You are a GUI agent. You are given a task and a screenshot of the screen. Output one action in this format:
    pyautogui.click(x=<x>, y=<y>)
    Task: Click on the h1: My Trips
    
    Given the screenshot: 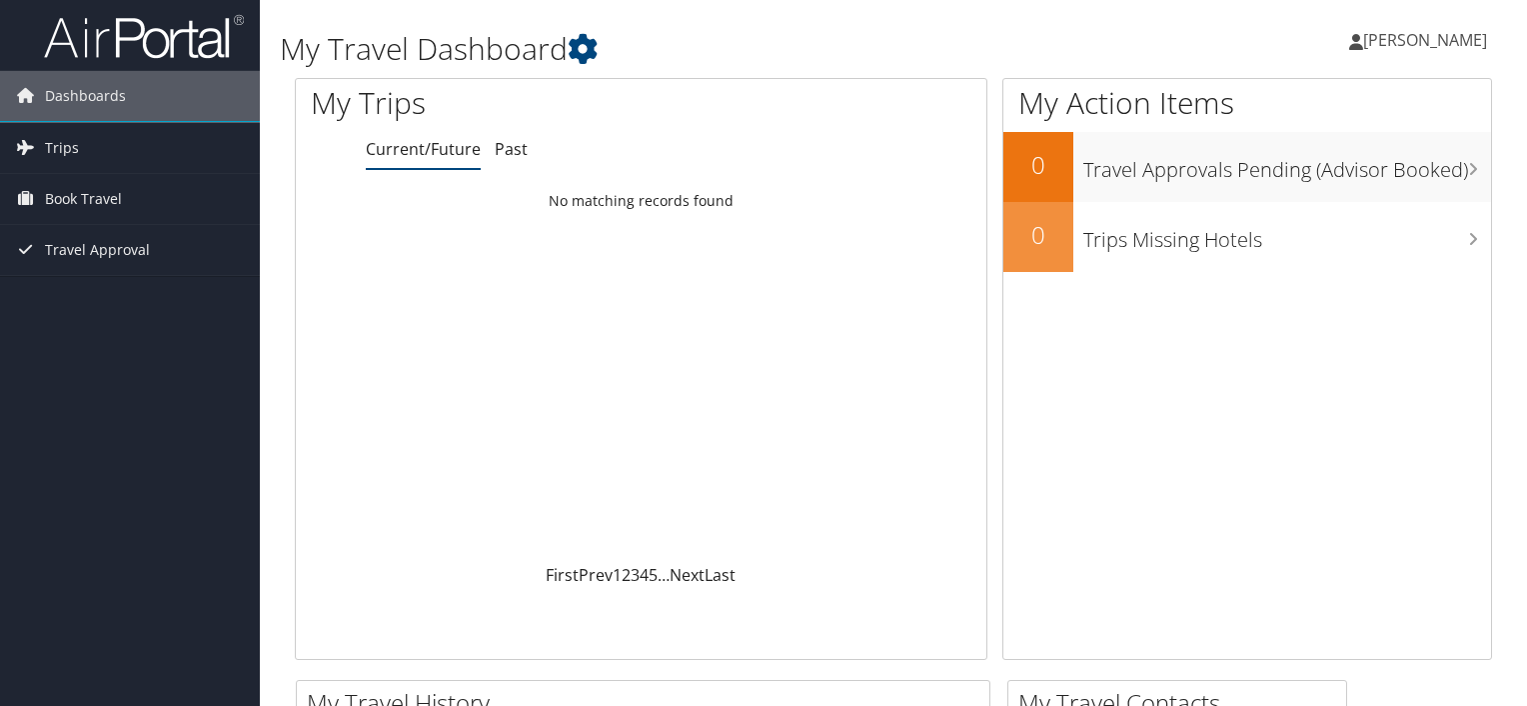 What is the action you would take?
    pyautogui.click(x=497, y=103)
    